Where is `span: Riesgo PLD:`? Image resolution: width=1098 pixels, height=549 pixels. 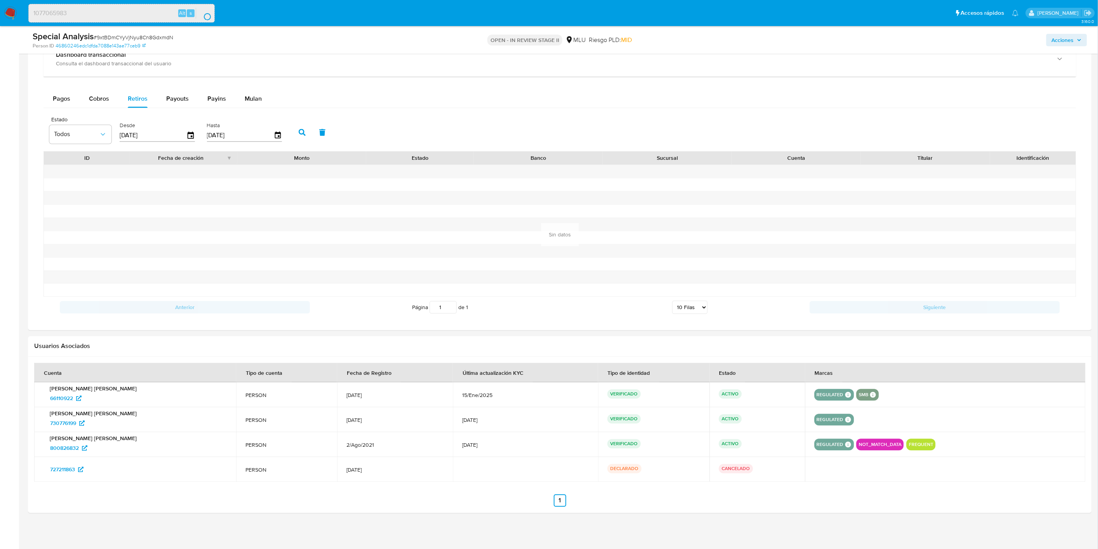 span: Riesgo PLD: is located at coordinates (610, 40).